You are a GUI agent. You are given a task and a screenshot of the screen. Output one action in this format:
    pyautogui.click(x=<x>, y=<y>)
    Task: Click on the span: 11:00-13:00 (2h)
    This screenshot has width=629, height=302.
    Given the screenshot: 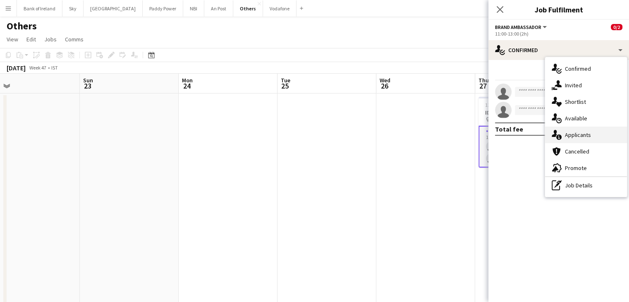 What is the action you would take?
    pyautogui.click(x=502, y=105)
    